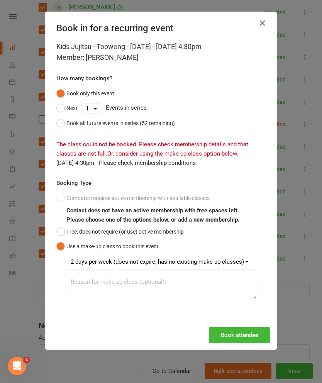  What do you see at coordinates (84, 78) in the screenshot?
I see `label: How many bookings?` at bounding box center [84, 78].